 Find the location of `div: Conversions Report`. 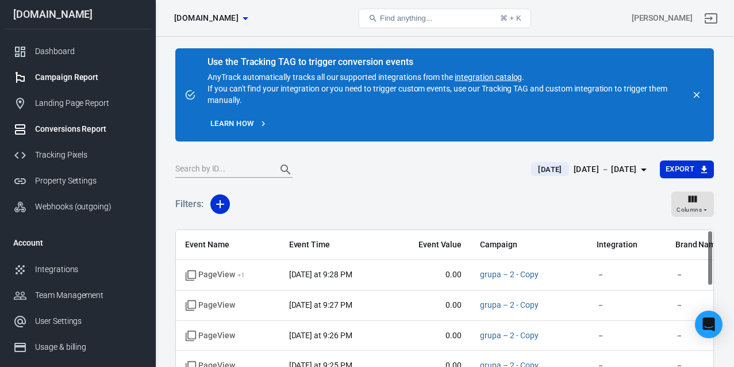

div: Conversions Report is located at coordinates (89, 129).